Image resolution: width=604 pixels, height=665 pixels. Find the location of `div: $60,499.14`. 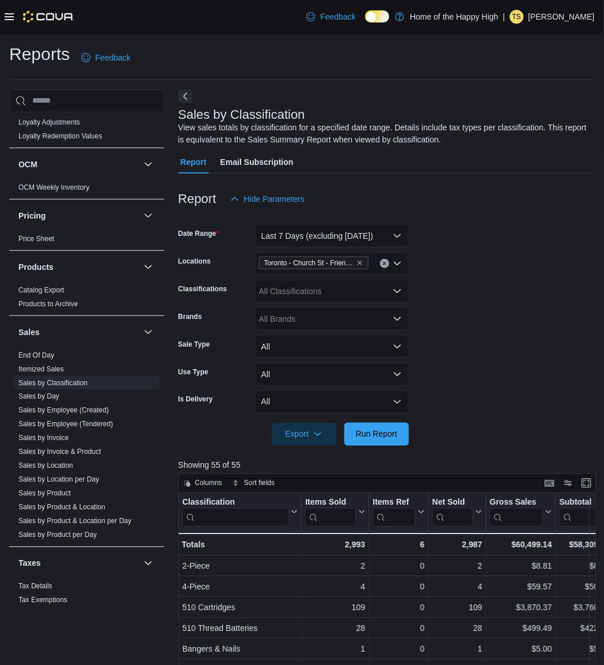

div: $60,499.14 is located at coordinates (521, 545).